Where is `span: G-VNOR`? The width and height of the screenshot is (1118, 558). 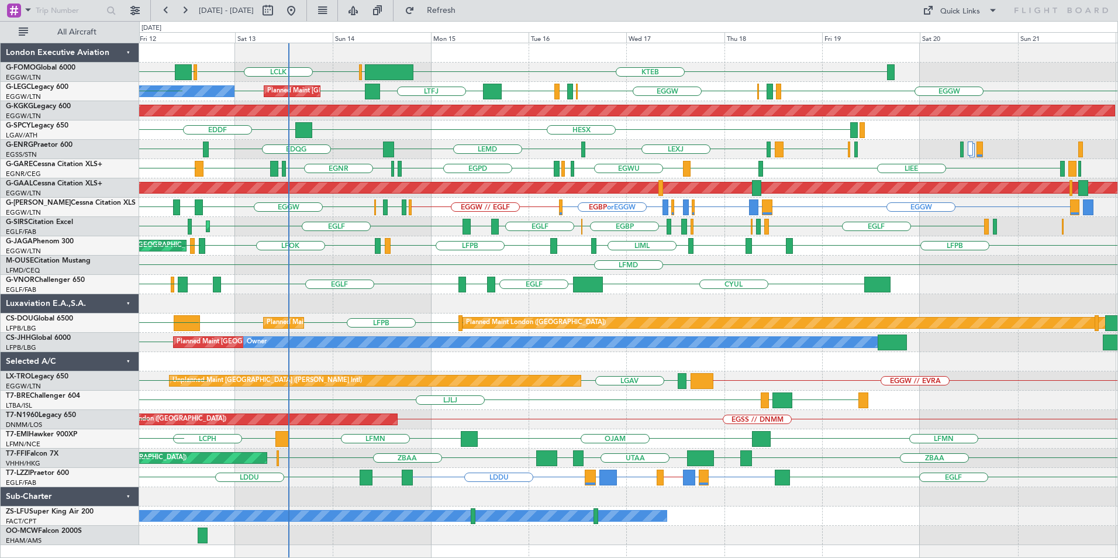
span: G-VNOR is located at coordinates (20, 280).